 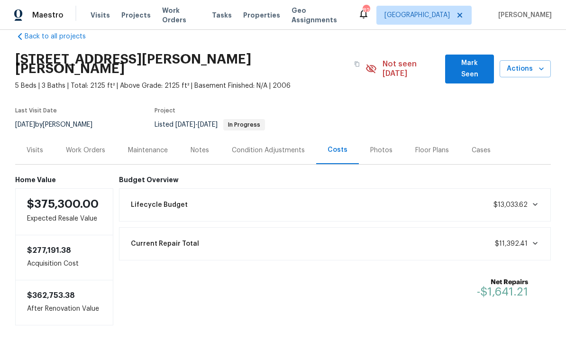 What do you see at coordinates (165, 244) in the screenshot?
I see `span: Current Repair Total` at bounding box center [165, 244].